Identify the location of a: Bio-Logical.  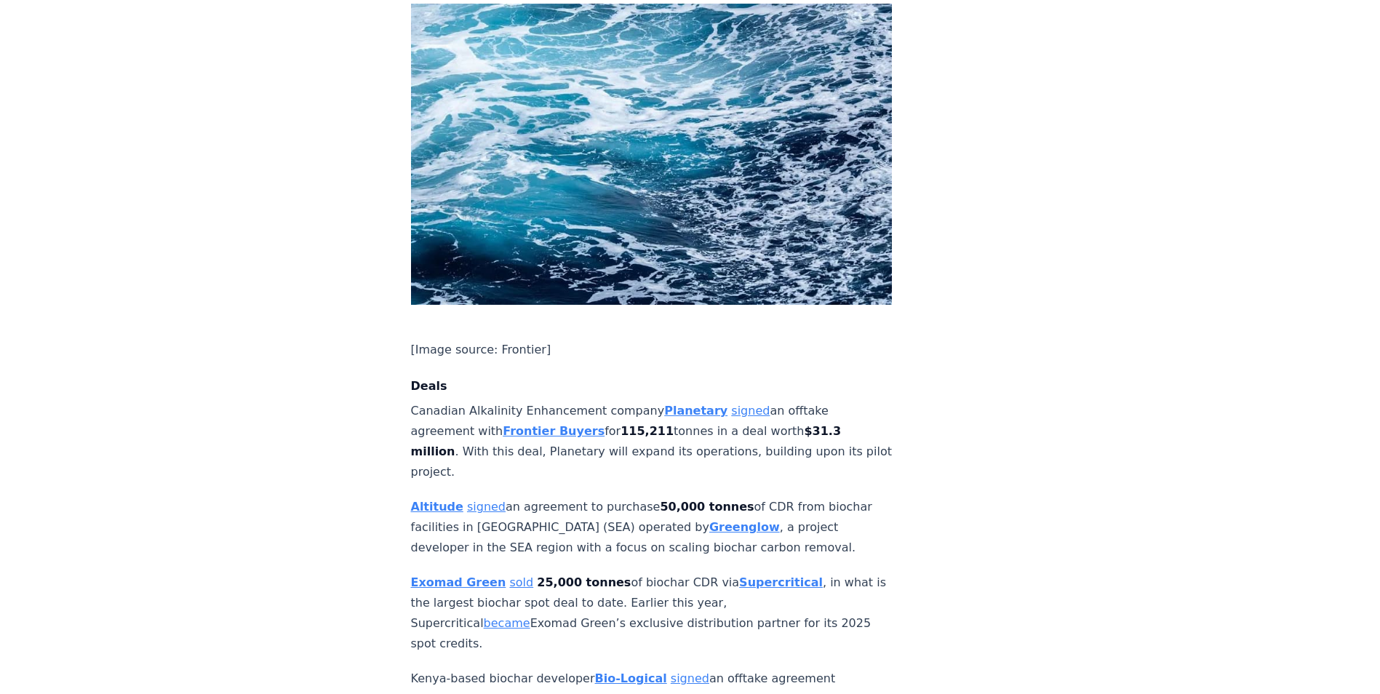
(631, 678).